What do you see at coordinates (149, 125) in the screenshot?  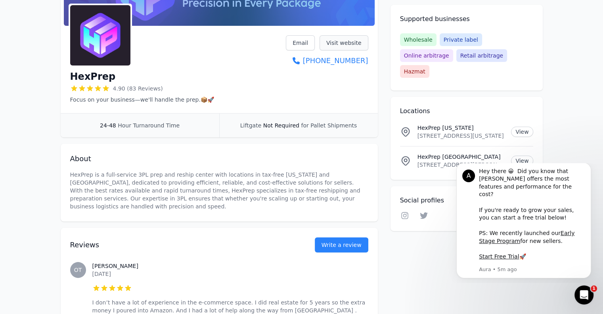 I see `span: Hour Turnaround Time` at bounding box center [149, 125].